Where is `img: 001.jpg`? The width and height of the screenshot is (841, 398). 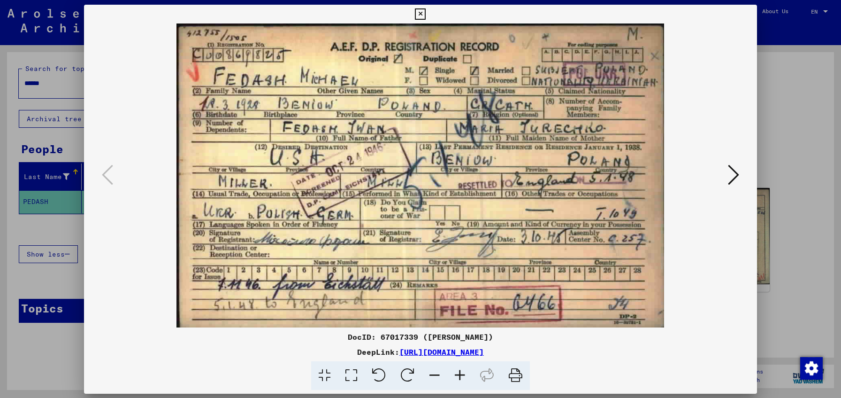
img: 001.jpg is located at coordinates (421, 175).